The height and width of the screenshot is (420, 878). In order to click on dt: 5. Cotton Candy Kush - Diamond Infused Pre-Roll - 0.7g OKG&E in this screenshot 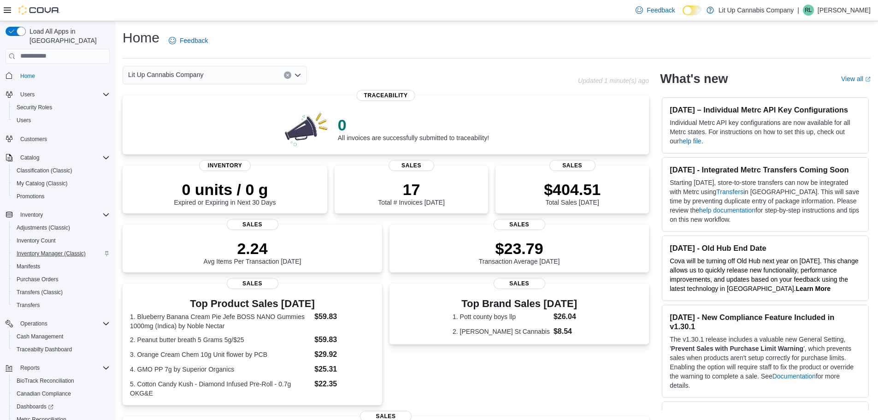, I will do `click(220, 389)`.